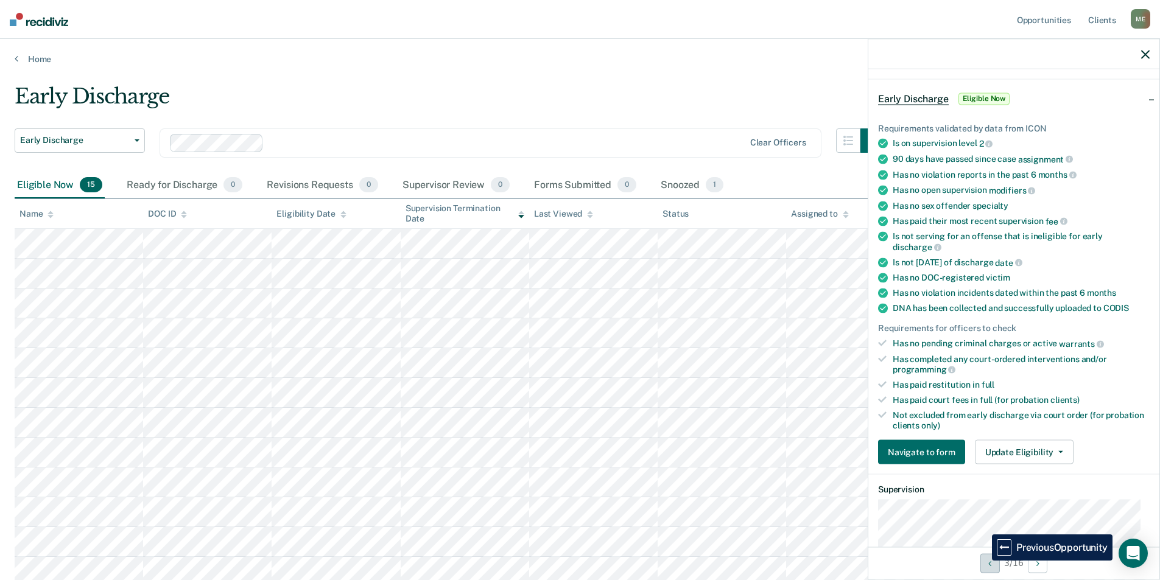 The image size is (1160, 580). What do you see at coordinates (1014, 489) in the screenshot?
I see `dt: Supervision` at bounding box center [1014, 489].